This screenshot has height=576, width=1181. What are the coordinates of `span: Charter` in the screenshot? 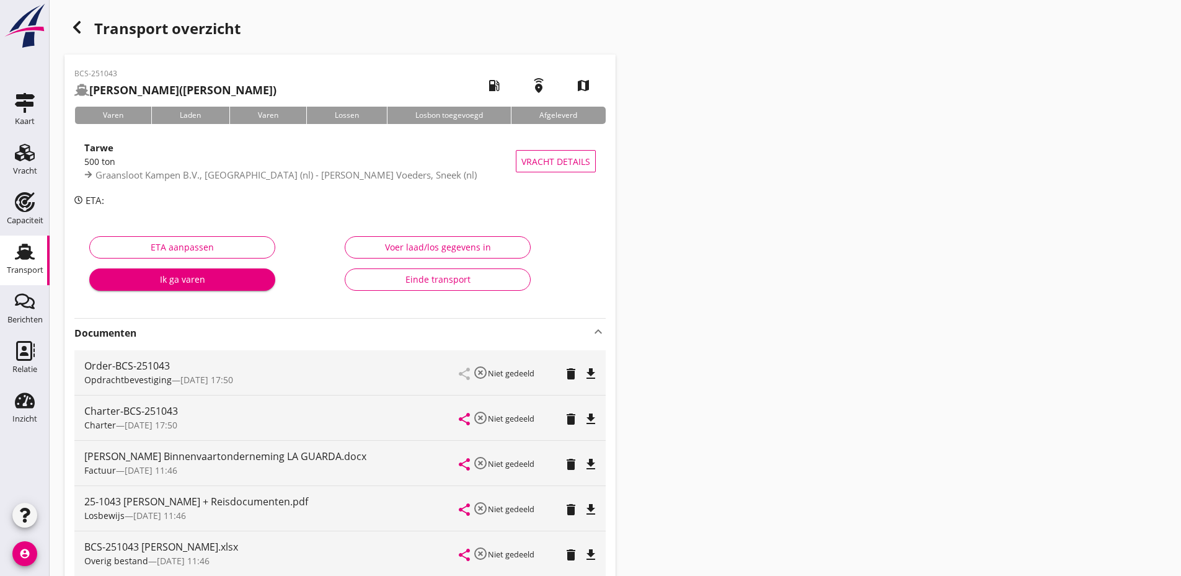 It's located at (100, 425).